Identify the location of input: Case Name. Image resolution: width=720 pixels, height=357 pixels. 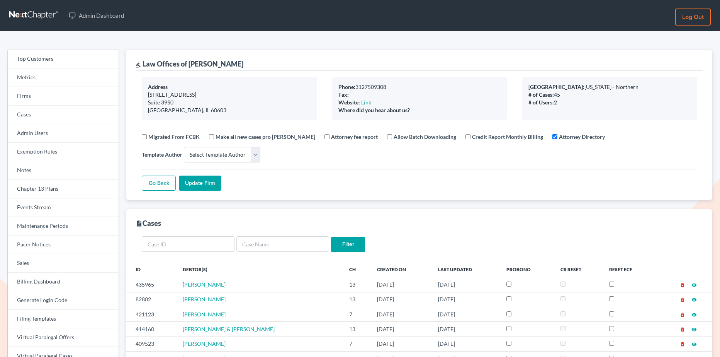
(283, 244).